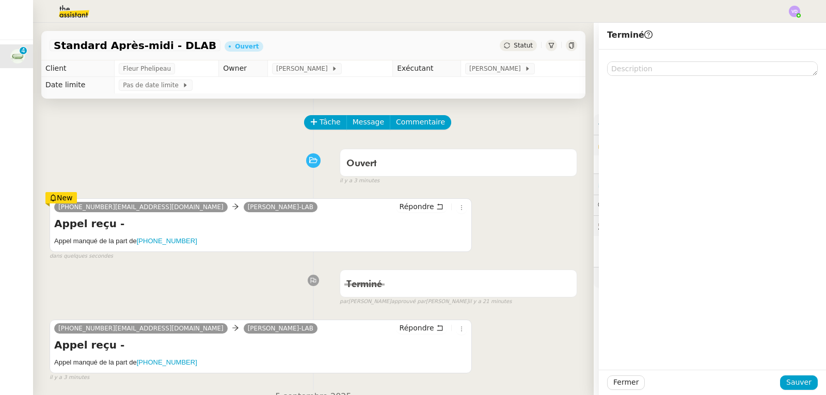  I want to click on span: approuvé par, so click(409, 302).